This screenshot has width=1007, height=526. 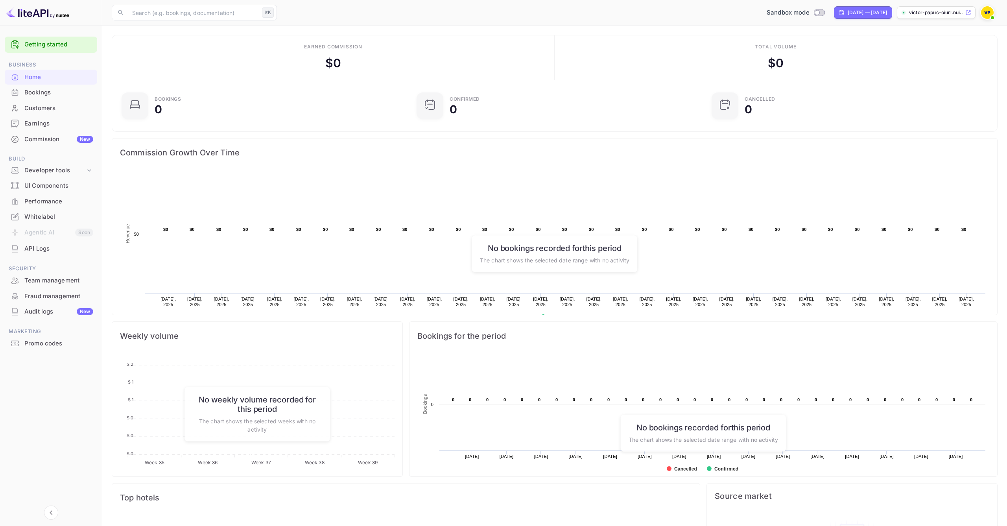 I want to click on img: Victor Papuc, so click(x=988, y=13).